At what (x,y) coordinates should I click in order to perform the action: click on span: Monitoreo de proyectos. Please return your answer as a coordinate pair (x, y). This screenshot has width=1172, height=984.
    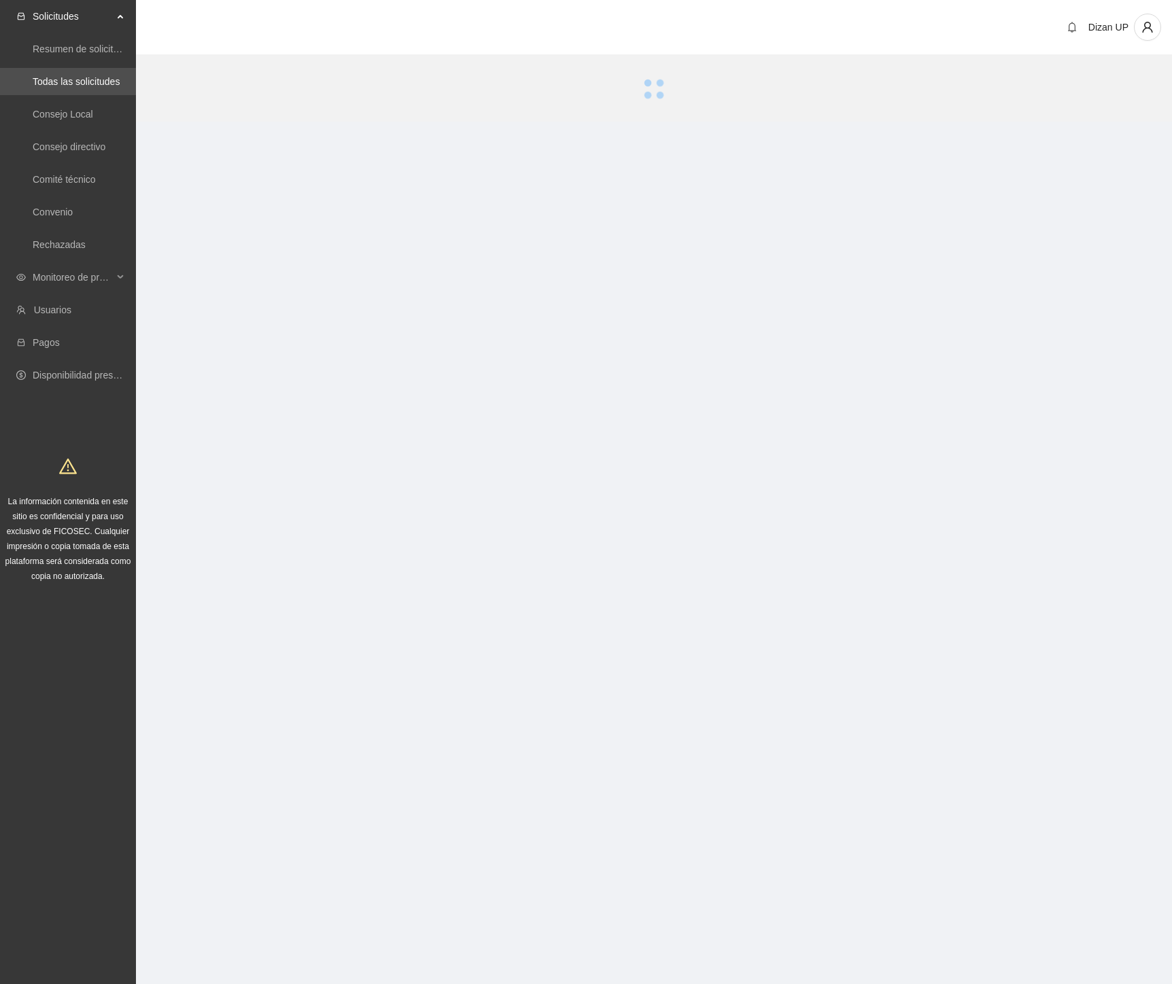
    Looking at the image, I should click on (73, 277).